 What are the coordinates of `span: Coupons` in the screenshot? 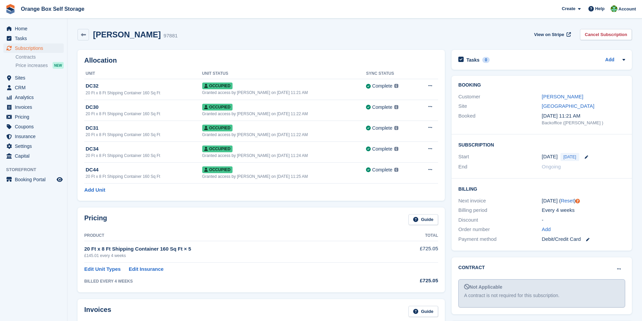 It's located at (35, 127).